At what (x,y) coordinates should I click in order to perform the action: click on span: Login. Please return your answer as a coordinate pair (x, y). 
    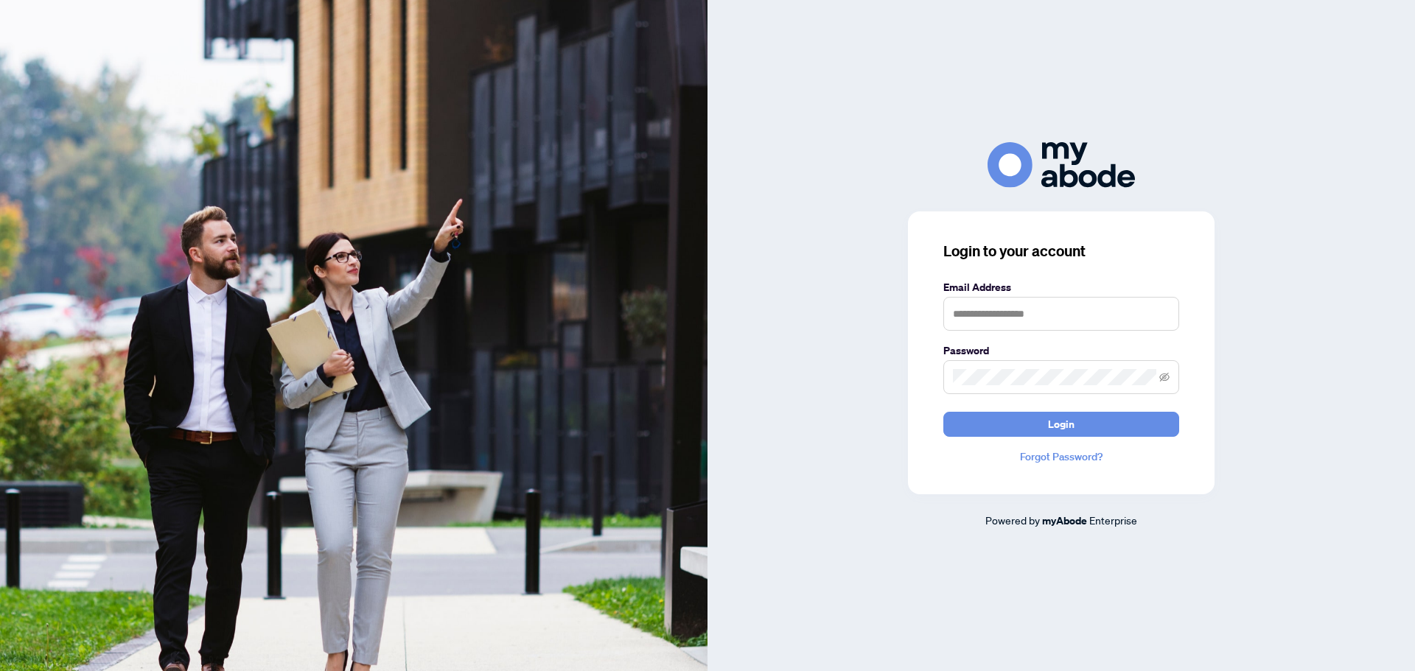
    Looking at the image, I should click on (1061, 425).